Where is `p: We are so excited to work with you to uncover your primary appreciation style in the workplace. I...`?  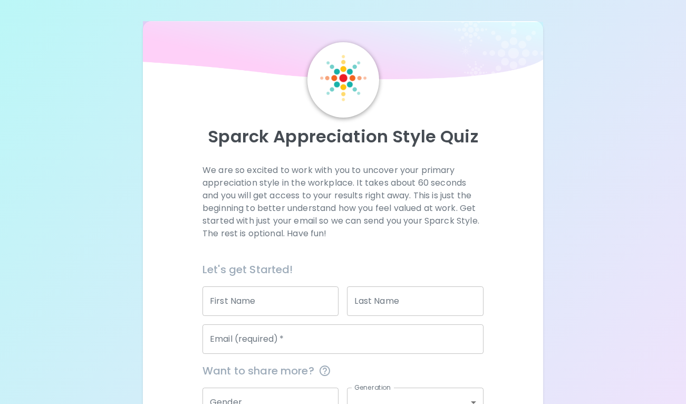 p: We are so excited to work with you to uncover your primary appreciation style in the workplace. I... is located at coordinates (343, 202).